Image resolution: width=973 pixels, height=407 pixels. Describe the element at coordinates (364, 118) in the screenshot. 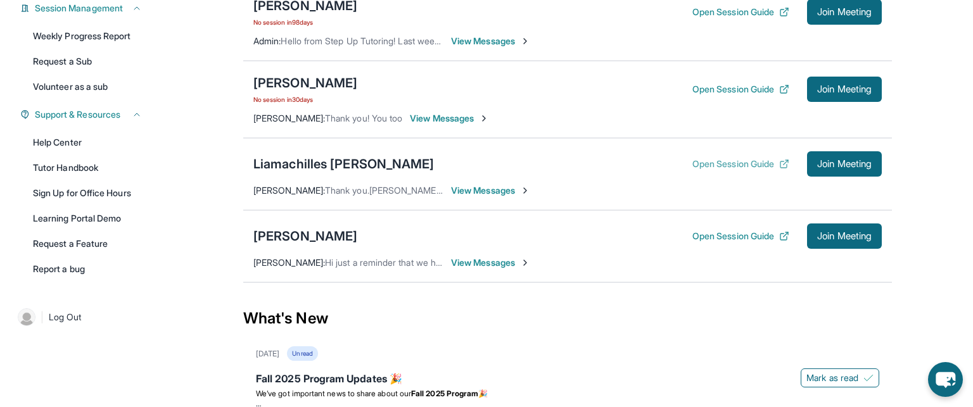

I see `span: Thank you! You too` at that location.